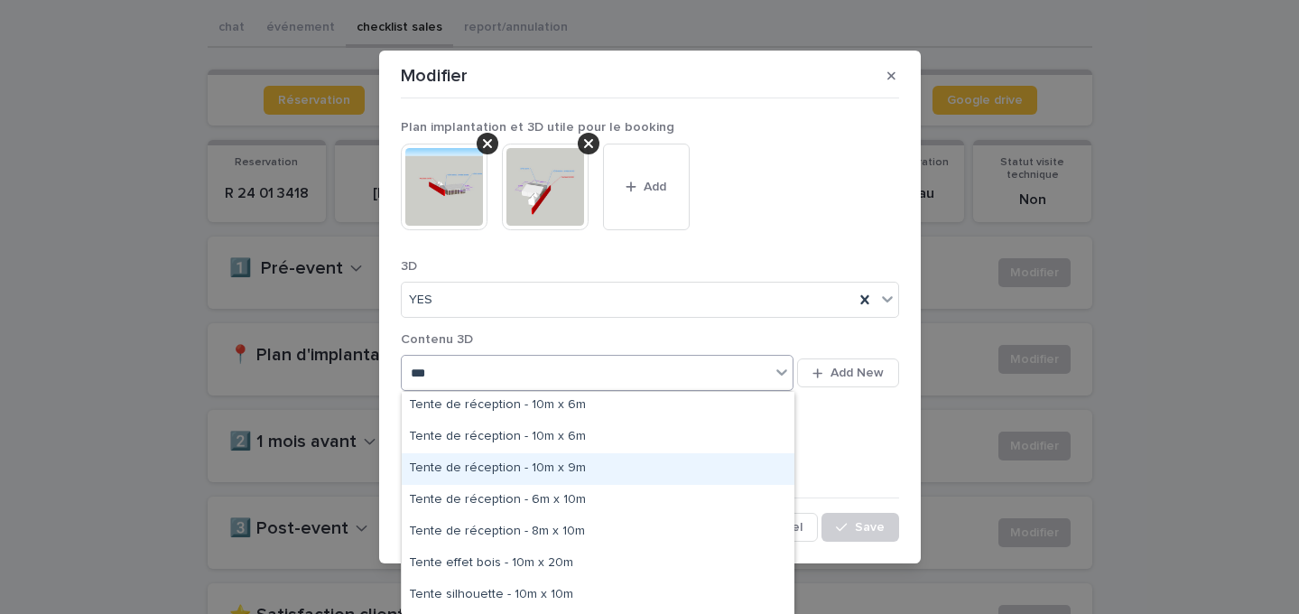  What do you see at coordinates (434, 76) in the screenshot?
I see `p: Modifier` at bounding box center [434, 76].